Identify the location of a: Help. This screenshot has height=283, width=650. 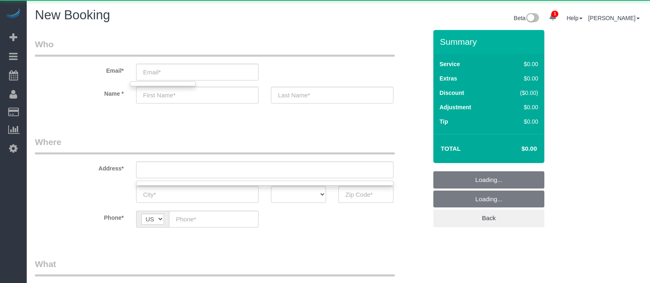
(574, 18).